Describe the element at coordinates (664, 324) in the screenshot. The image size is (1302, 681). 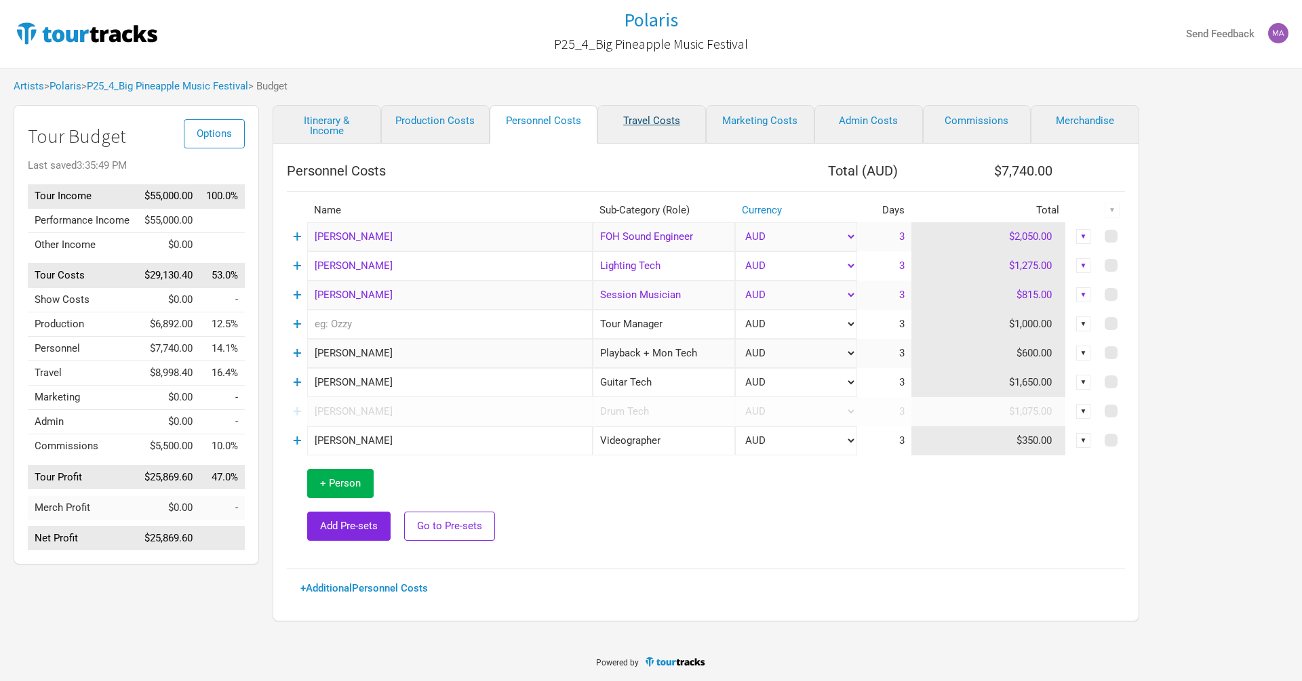
I see `div: Tour Manager` at that location.